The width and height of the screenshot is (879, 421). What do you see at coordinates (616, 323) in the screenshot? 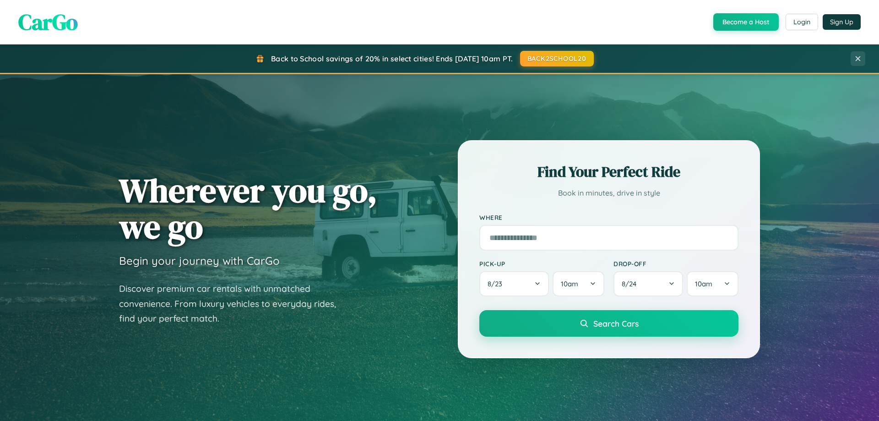
I see `span: Search Cars` at bounding box center [616, 323].